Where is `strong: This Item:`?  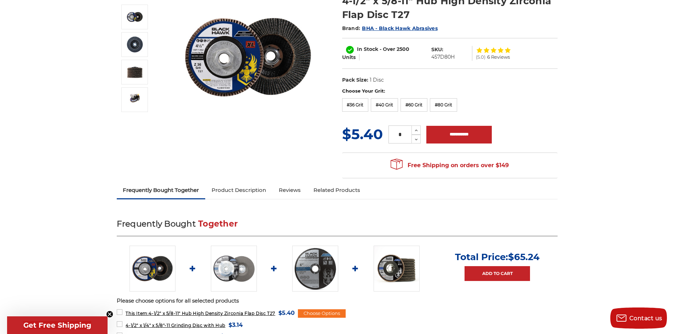
strong: This Item: is located at coordinates (137, 313).